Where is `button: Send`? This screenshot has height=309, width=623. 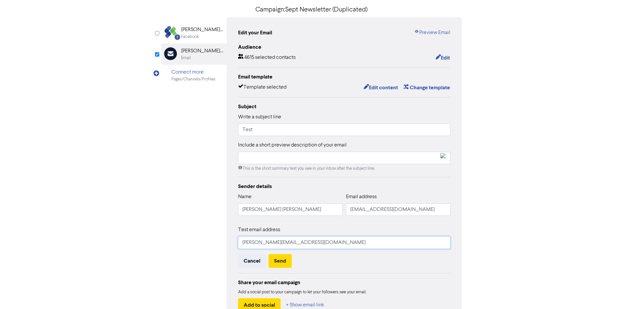 button: Send is located at coordinates (280, 261).